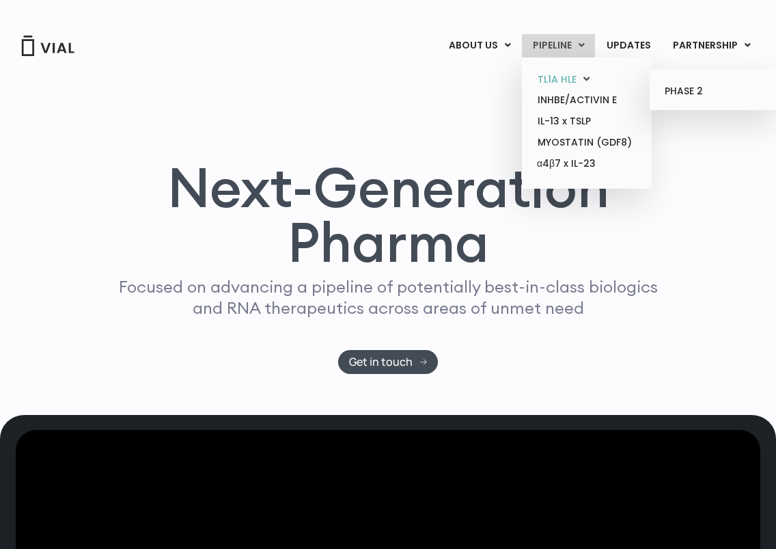  What do you see at coordinates (480, 46) in the screenshot?
I see `a: ABOUT USMenu Toggle` at bounding box center [480, 46].